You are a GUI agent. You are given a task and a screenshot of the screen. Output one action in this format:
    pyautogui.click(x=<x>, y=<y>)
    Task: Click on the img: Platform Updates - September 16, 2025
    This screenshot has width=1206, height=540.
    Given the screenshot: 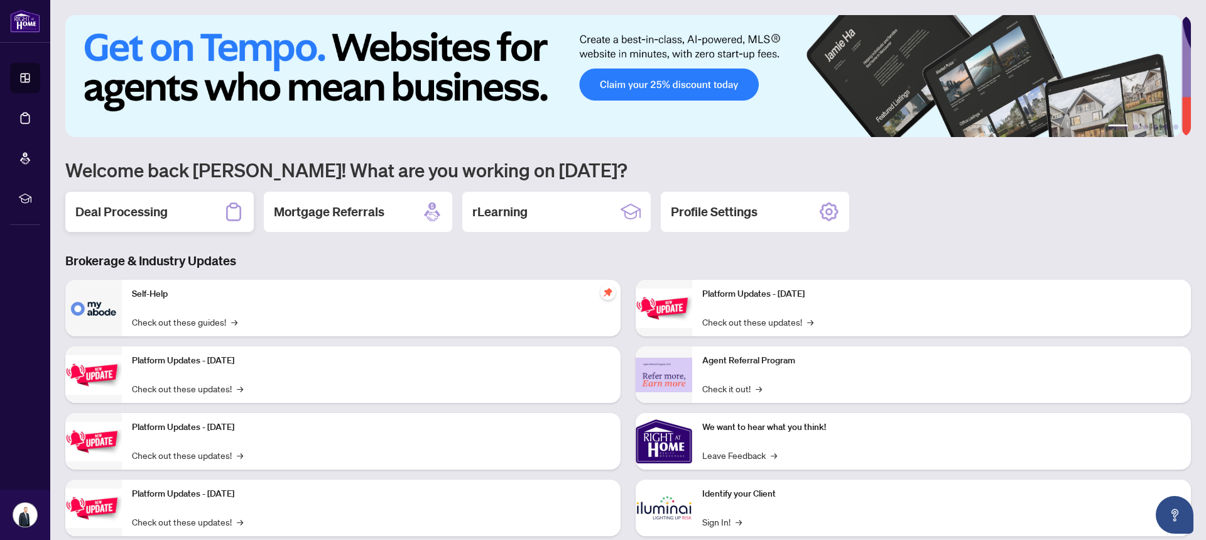 What is the action you would take?
    pyautogui.click(x=94, y=374)
    